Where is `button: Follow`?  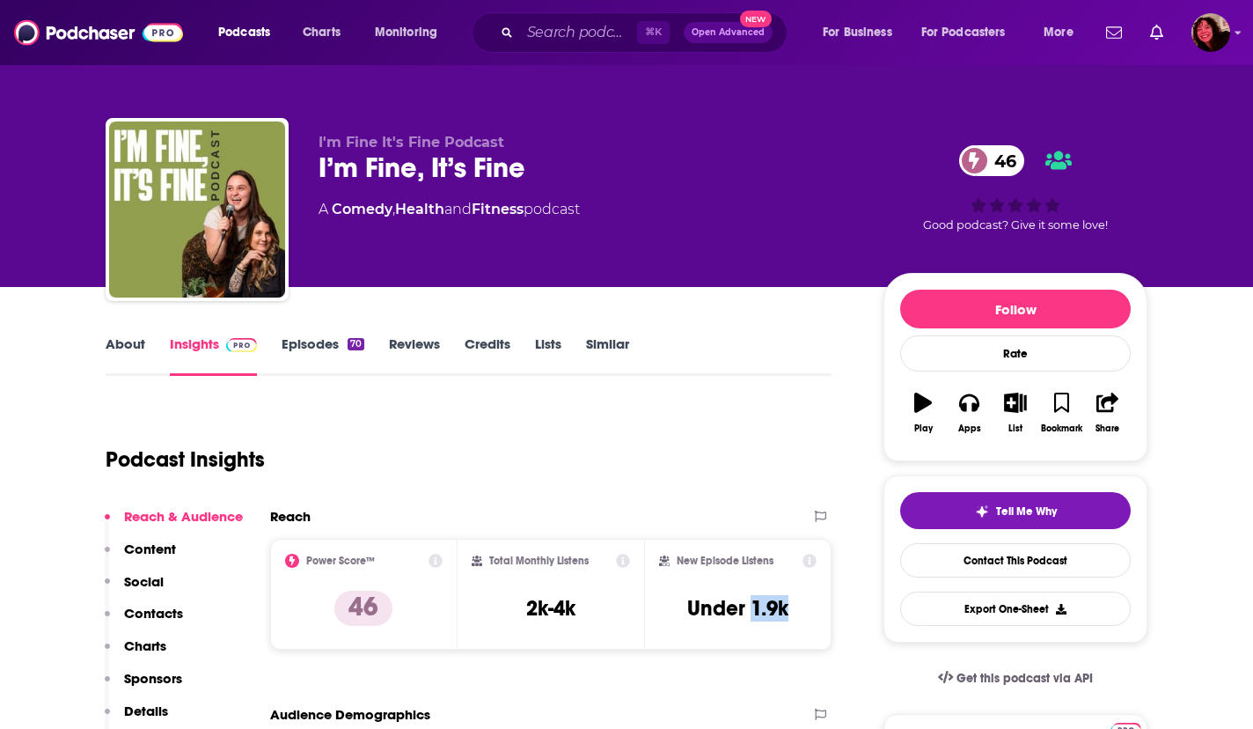
button: Follow is located at coordinates (1016, 309).